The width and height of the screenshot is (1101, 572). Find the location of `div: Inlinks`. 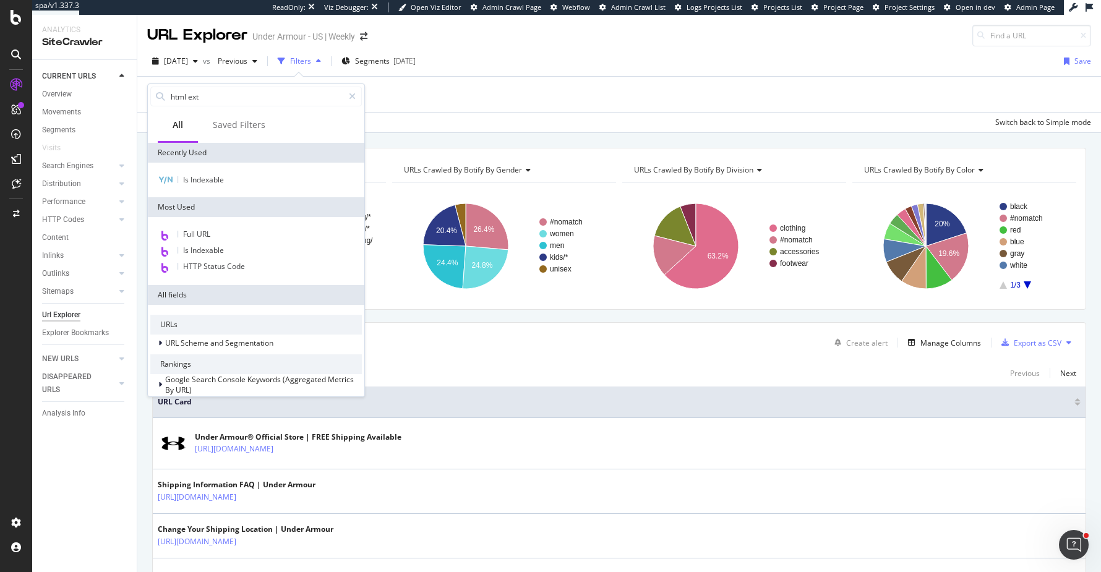

div: Inlinks is located at coordinates (53, 255).